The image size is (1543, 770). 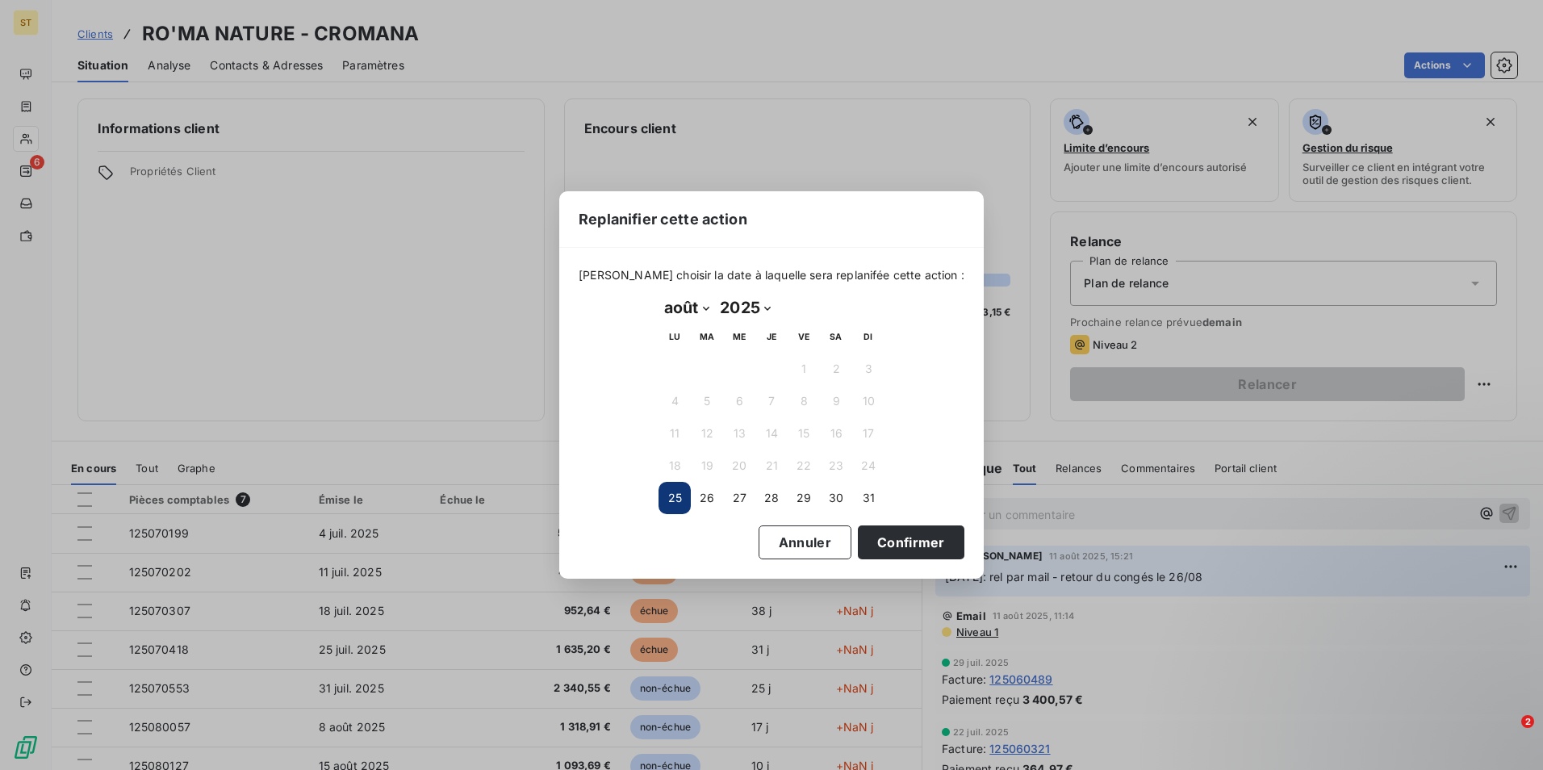 What do you see at coordinates (804, 401) in the screenshot?
I see `button: 8` at bounding box center [804, 401].